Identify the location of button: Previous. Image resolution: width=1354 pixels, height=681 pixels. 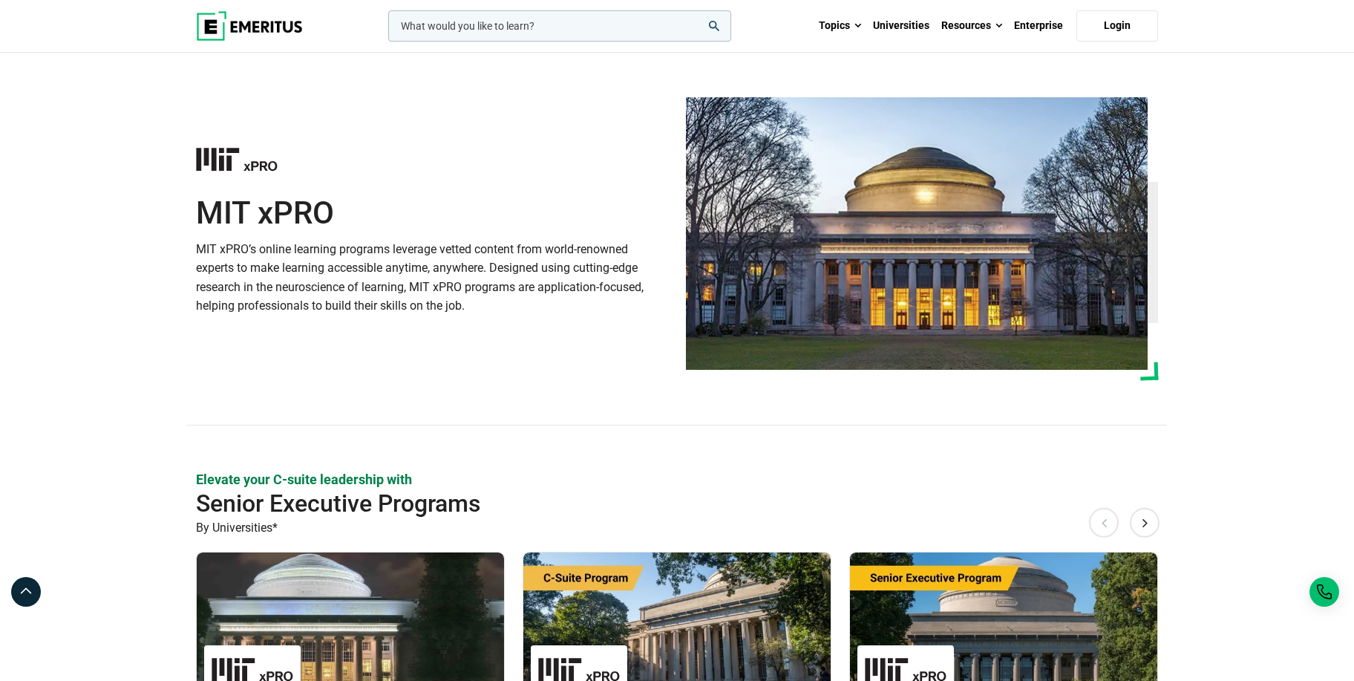
(1104, 522).